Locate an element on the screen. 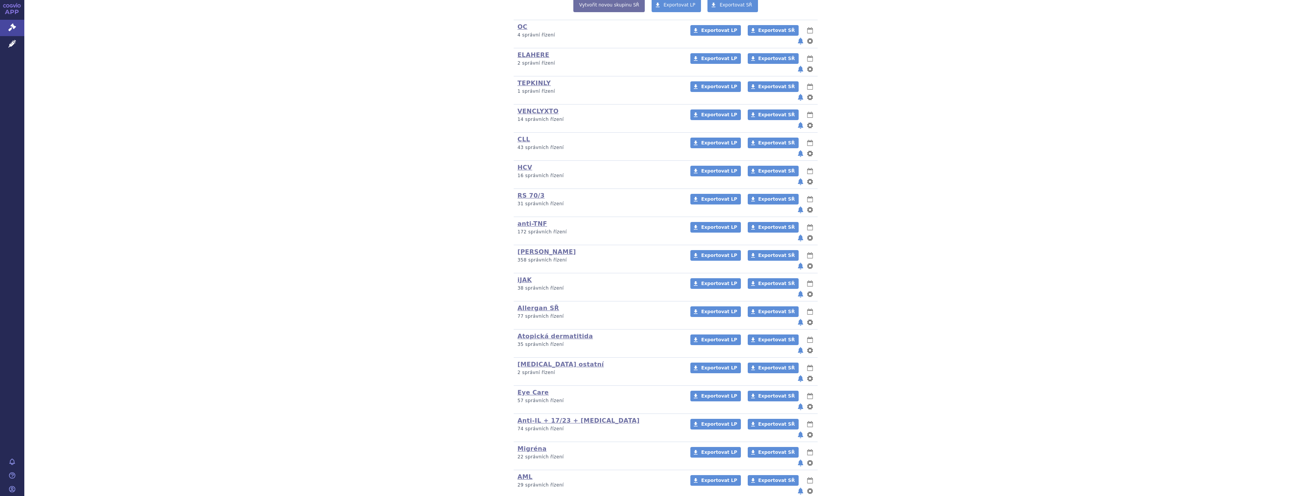 This screenshot has width=1307, height=496. a: Atopická dermatitida is located at coordinates (555, 336).